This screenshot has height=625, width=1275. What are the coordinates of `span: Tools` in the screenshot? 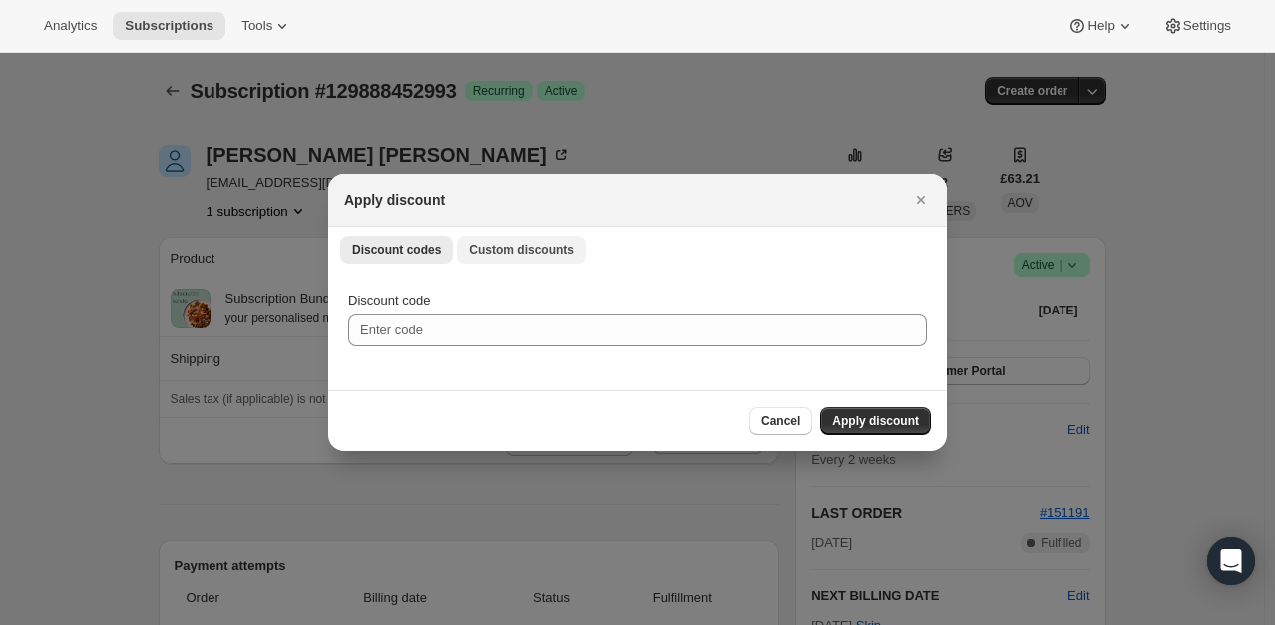 It's located at (256, 26).